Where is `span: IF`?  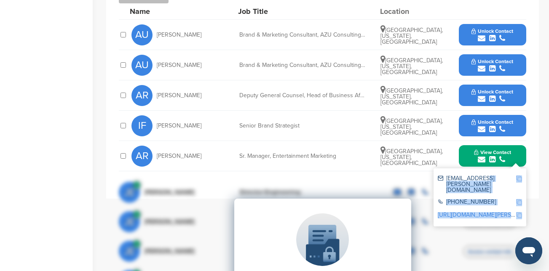
span: IF is located at coordinates (142, 126).